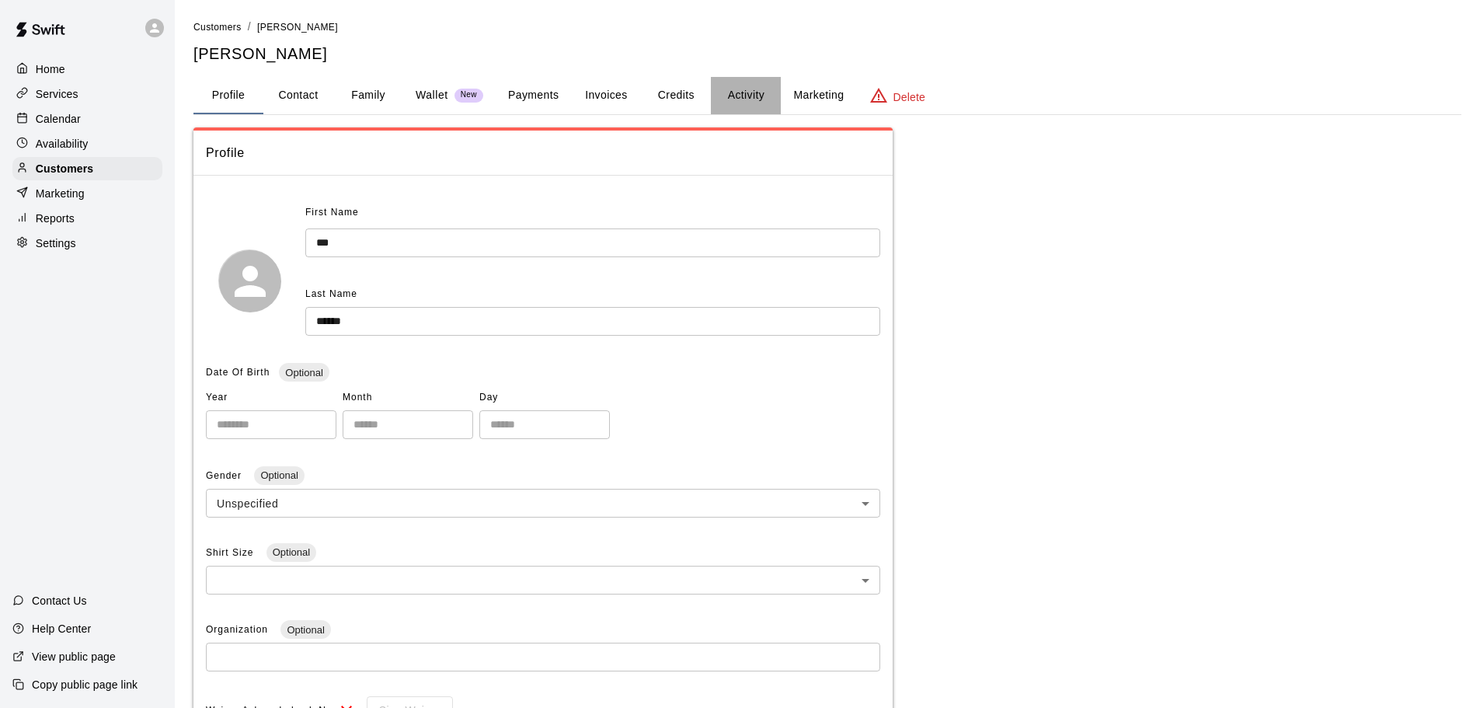 The width and height of the screenshot is (1480, 708). What do you see at coordinates (87, 193) in the screenshot?
I see `div: Marketing` at bounding box center [87, 193].